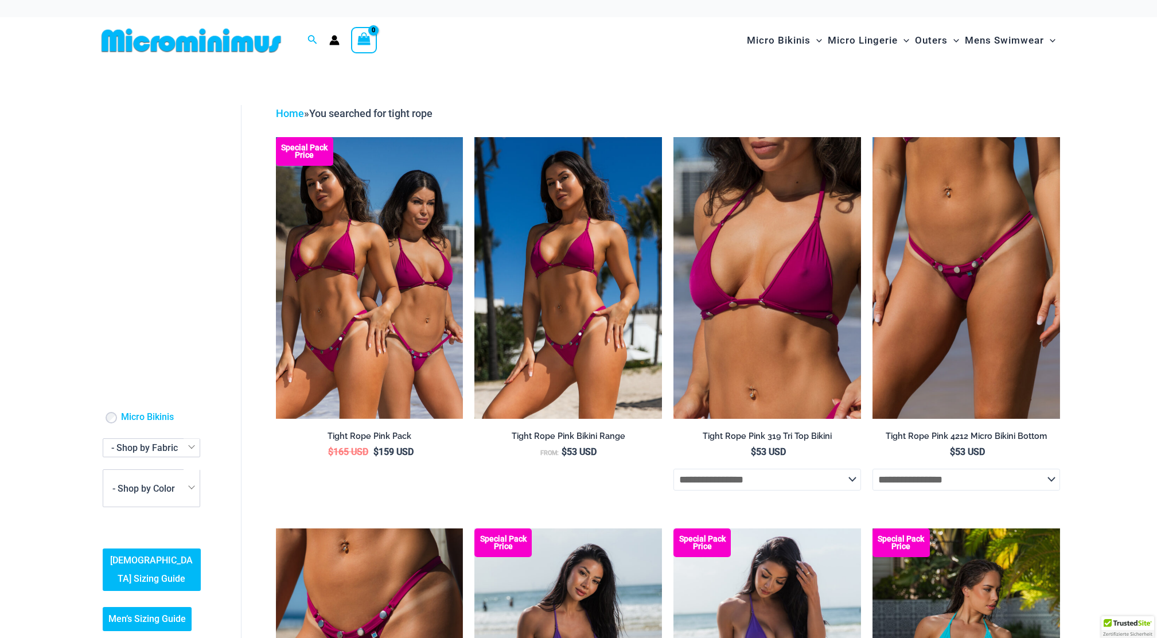  I want to click on a: Tight Rope Pink 319 Top 4228 Thong 05Tight Rope Pink 319 Top 4228 Thong 06Tight Rope Pink 319 Top..., so click(568, 278).